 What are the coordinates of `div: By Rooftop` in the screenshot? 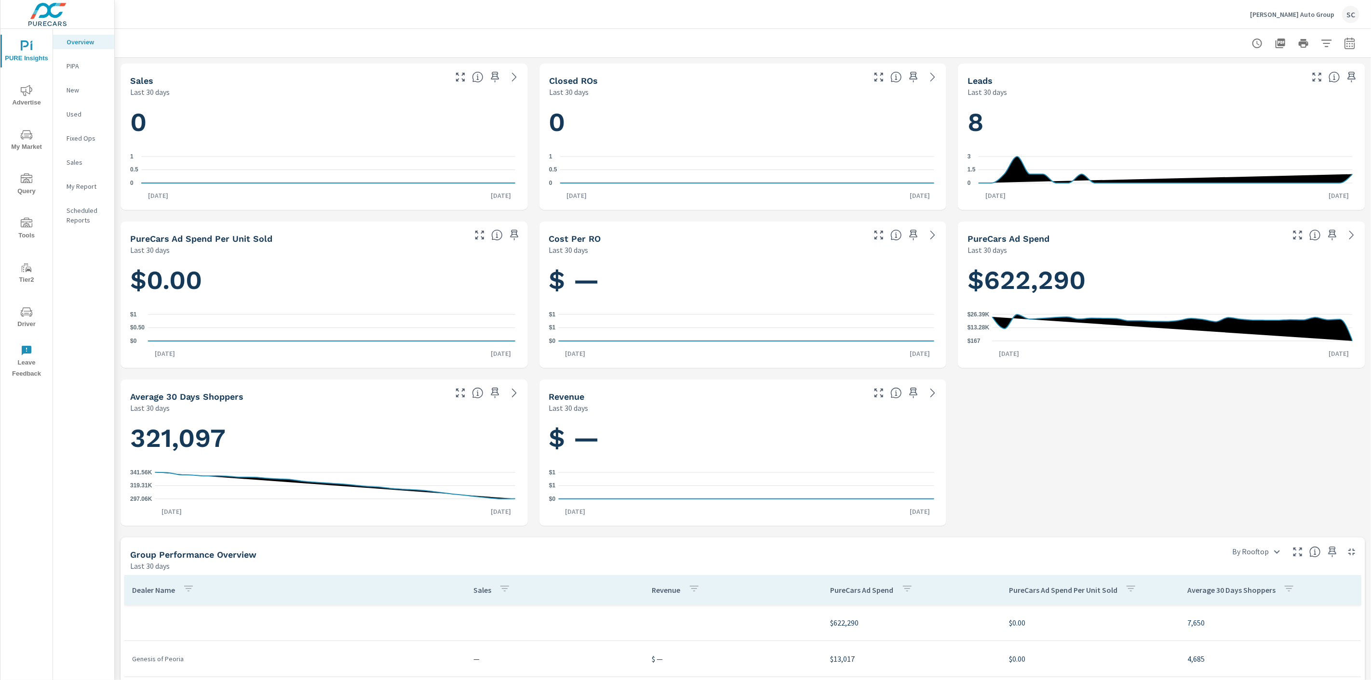 It's located at (1256, 552).